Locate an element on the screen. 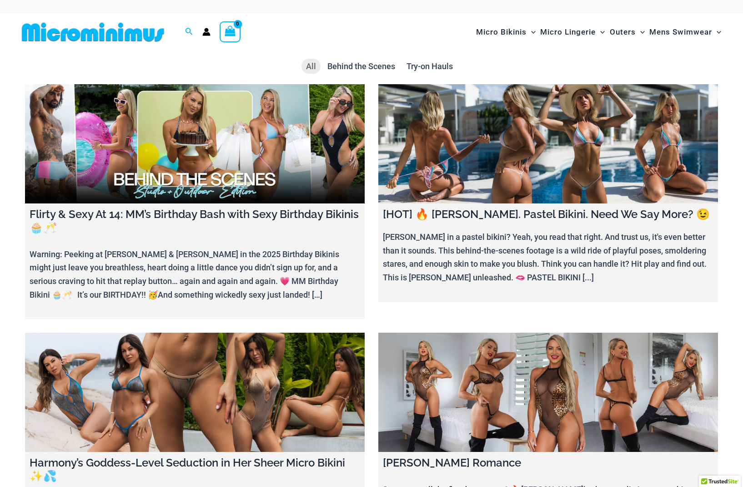 This screenshot has height=487, width=743. h4: Flirty & Sexy At 14: MM’s Birthday Bash with Sexy Birthday Bikinis 🧁🥂 is located at coordinates (195, 221).